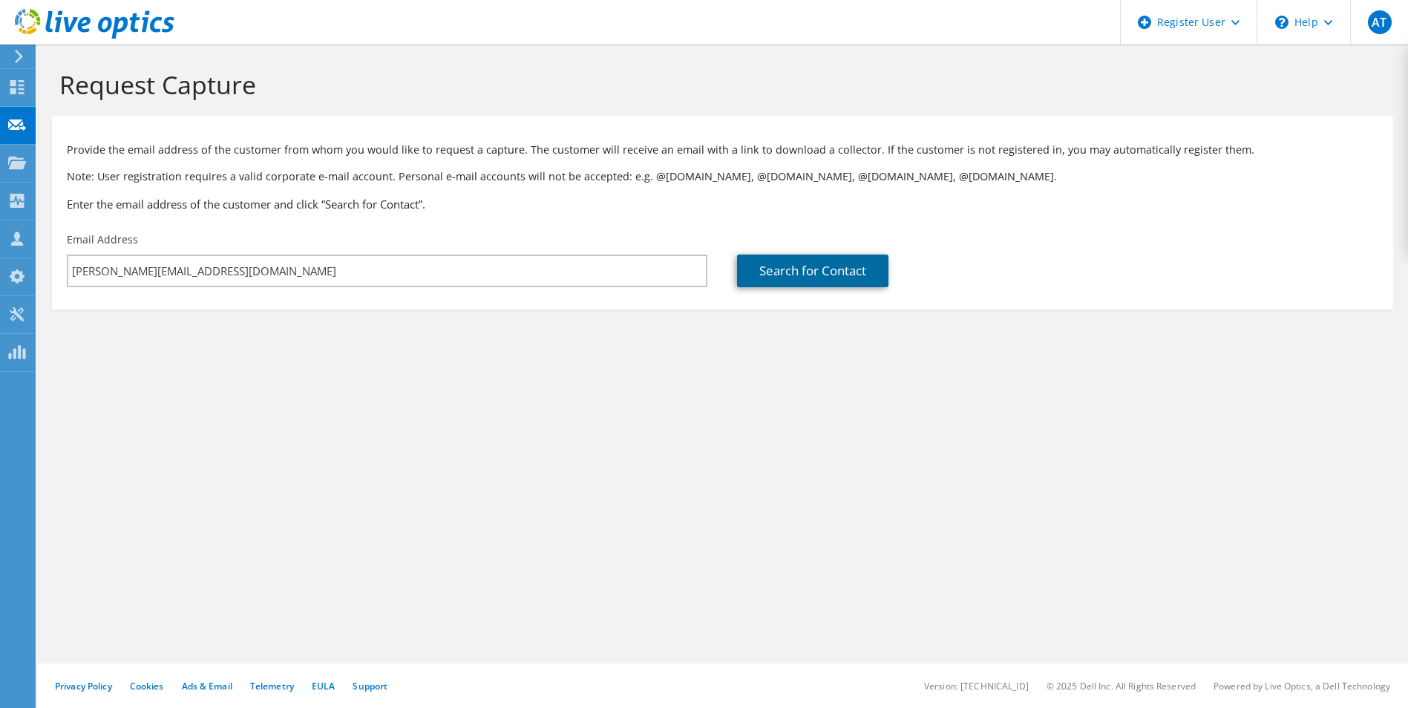 This screenshot has height=708, width=1408. What do you see at coordinates (813, 271) in the screenshot?
I see `a: Search for Contact` at bounding box center [813, 271].